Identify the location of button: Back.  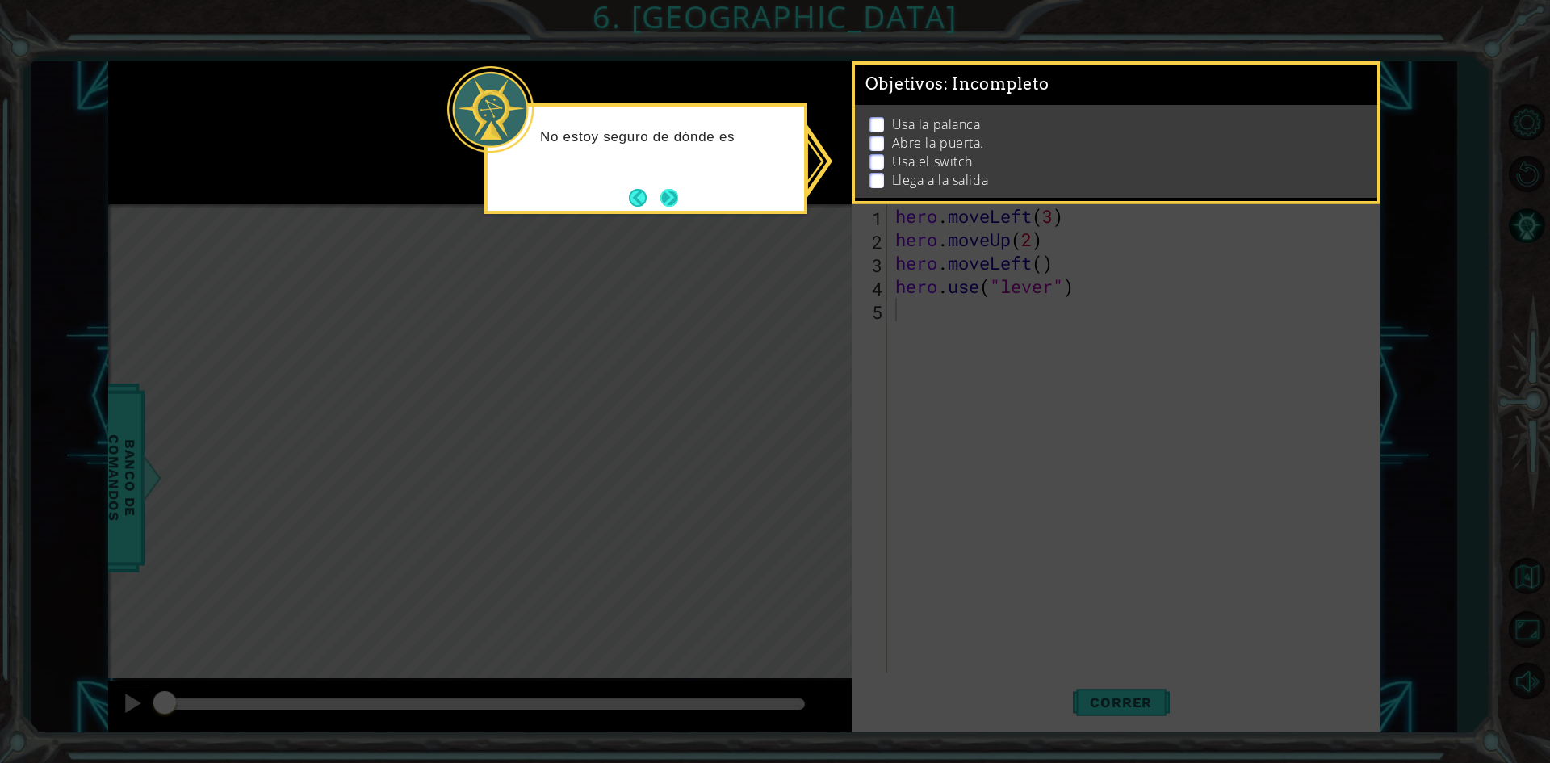
(644, 198).